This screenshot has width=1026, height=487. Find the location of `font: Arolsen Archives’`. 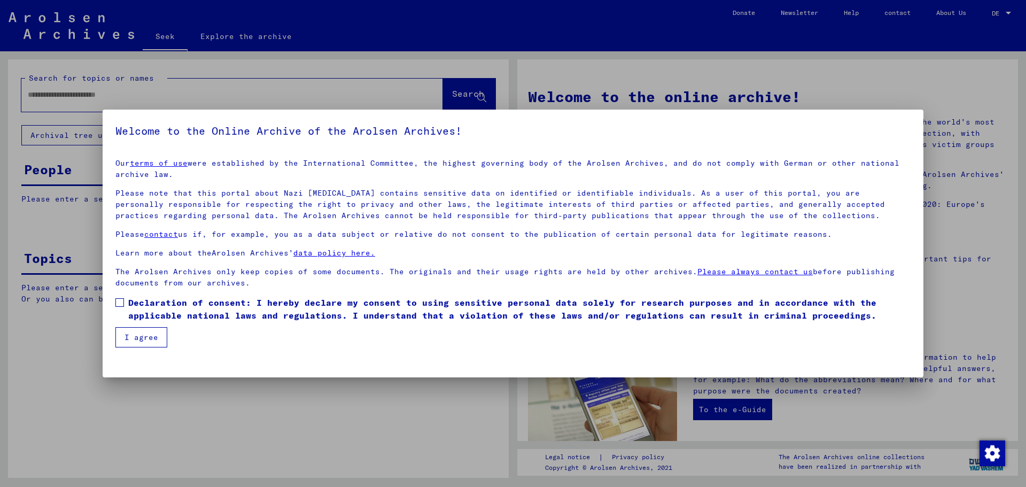

font: Arolsen Archives’ is located at coordinates (252, 253).